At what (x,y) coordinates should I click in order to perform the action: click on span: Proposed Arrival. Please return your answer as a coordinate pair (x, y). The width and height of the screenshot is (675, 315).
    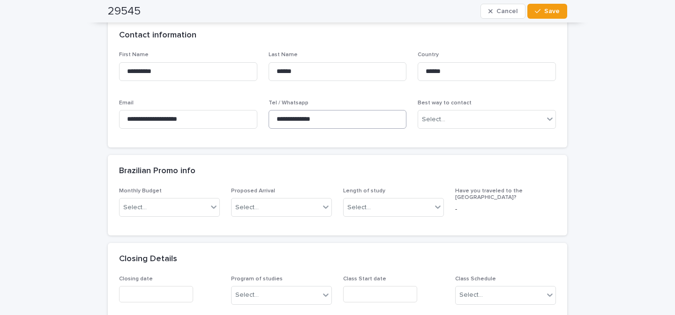
    Looking at the image, I should click on (253, 191).